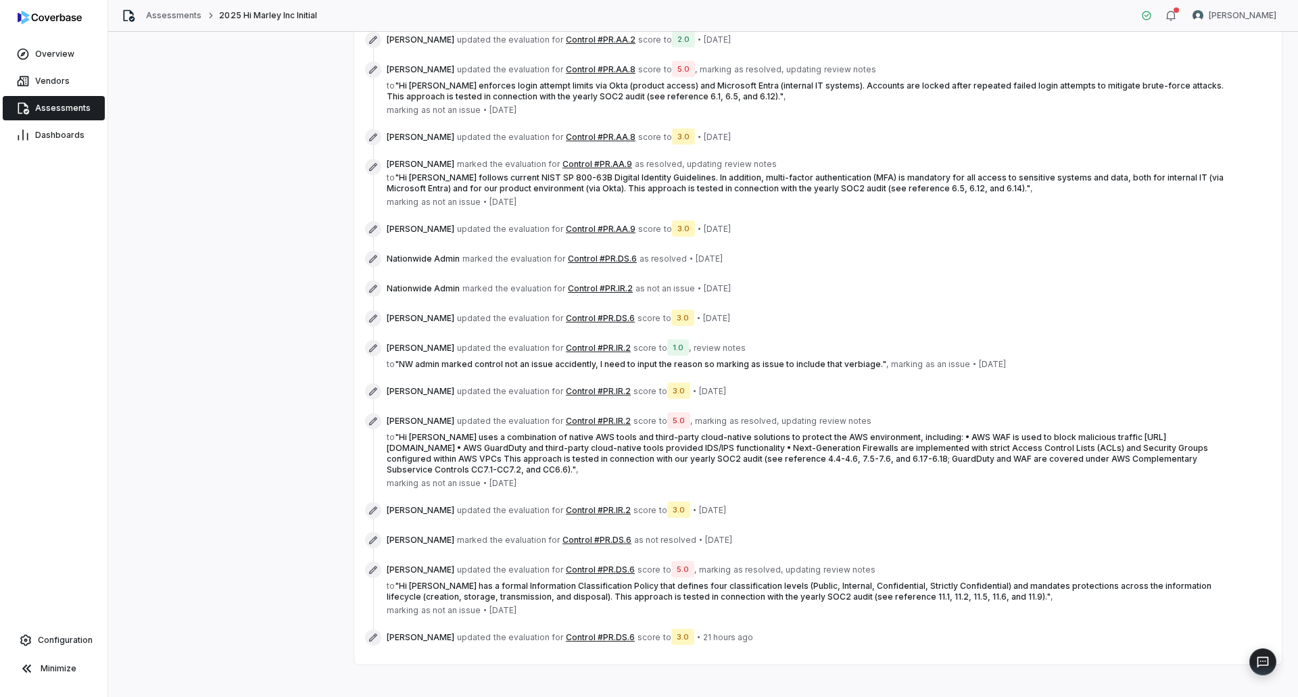 Image resolution: width=1298 pixels, height=697 pixels. What do you see at coordinates (728, 638) in the screenshot?
I see `span: 21 hours ago` at bounding box center [728, 638].